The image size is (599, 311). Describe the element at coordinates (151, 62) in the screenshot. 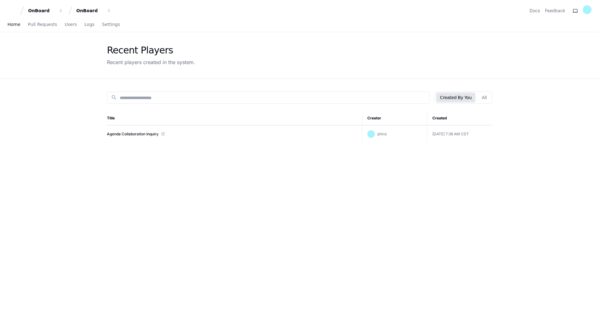

I see `div: Recent players created in the system.` at that location.